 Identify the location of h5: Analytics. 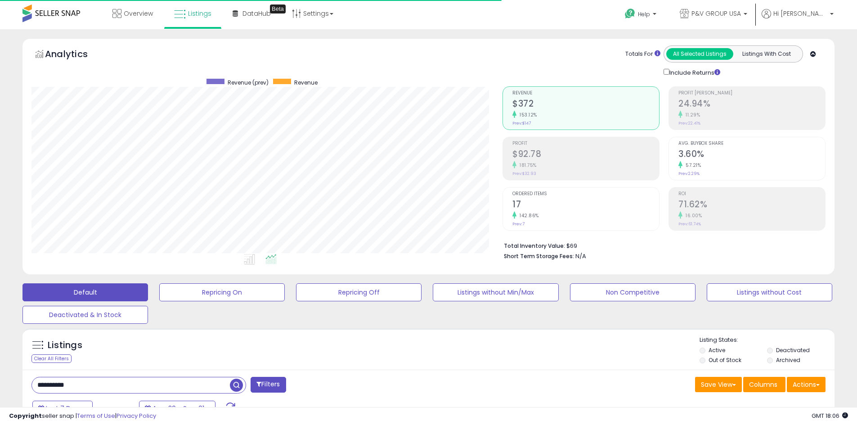
(75, 55).